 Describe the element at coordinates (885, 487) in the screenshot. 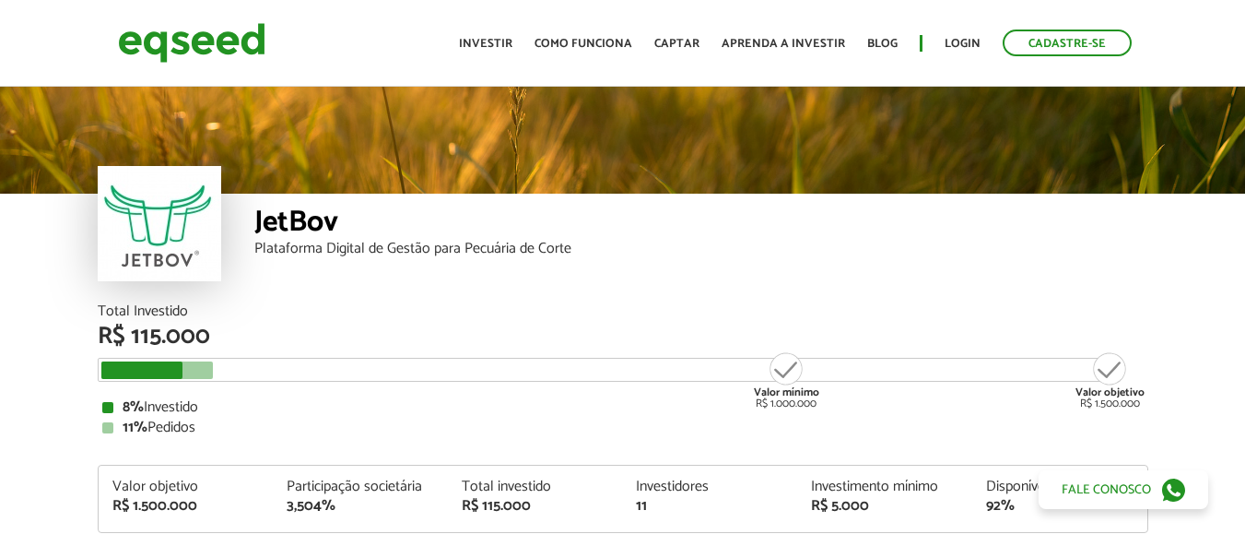

I see `div: Investimento mínimo` at that location.